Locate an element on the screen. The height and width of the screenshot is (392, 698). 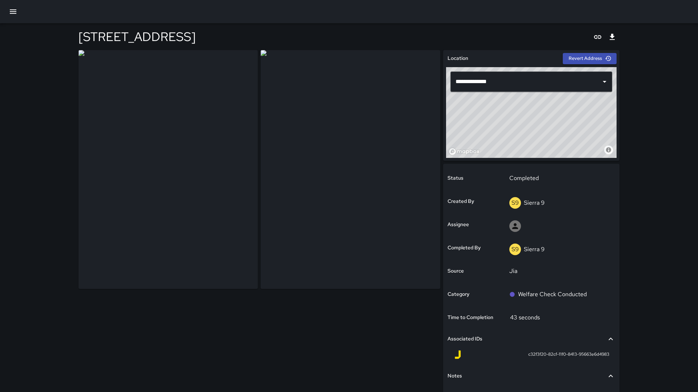
p: Welfare Check Conducted is located at coordinates (552, 295).